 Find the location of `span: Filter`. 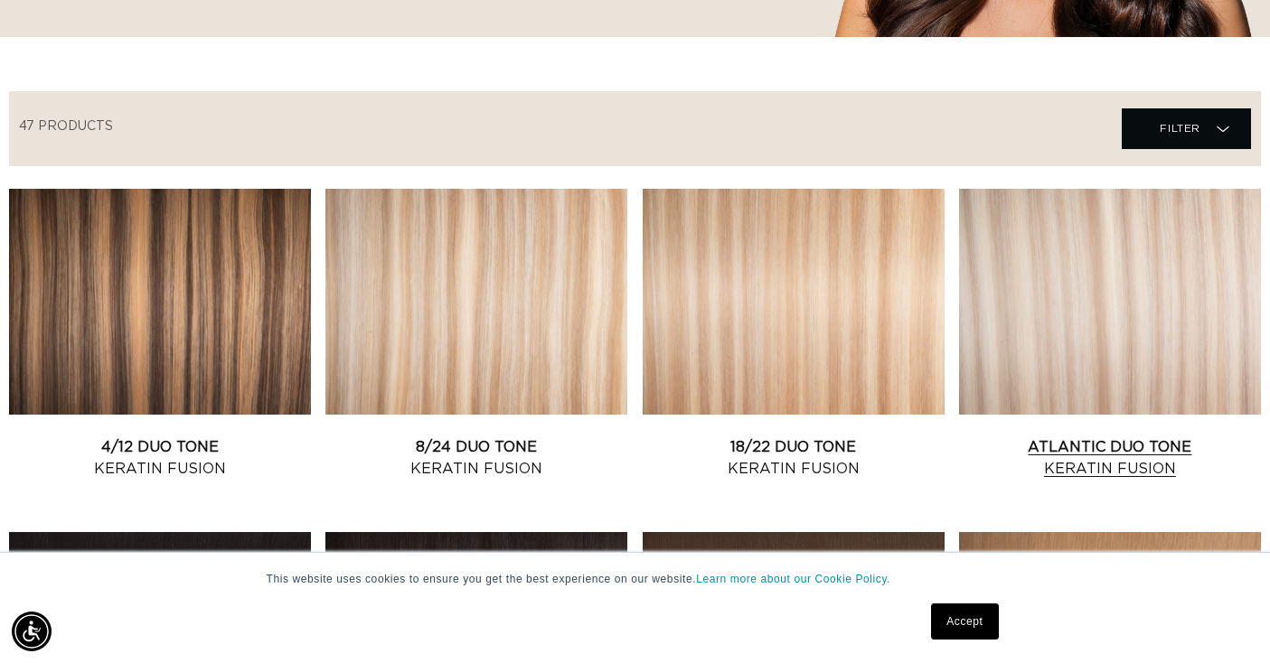

span: Filter is located at coordinates (1180, 128).